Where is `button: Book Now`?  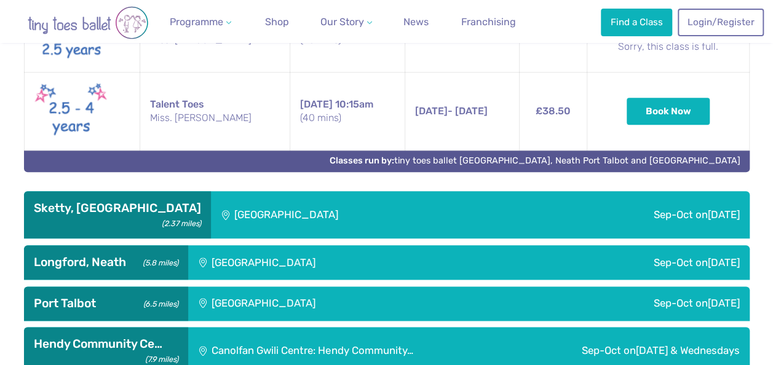
button: Book Now is located at coordinates (669, 111).